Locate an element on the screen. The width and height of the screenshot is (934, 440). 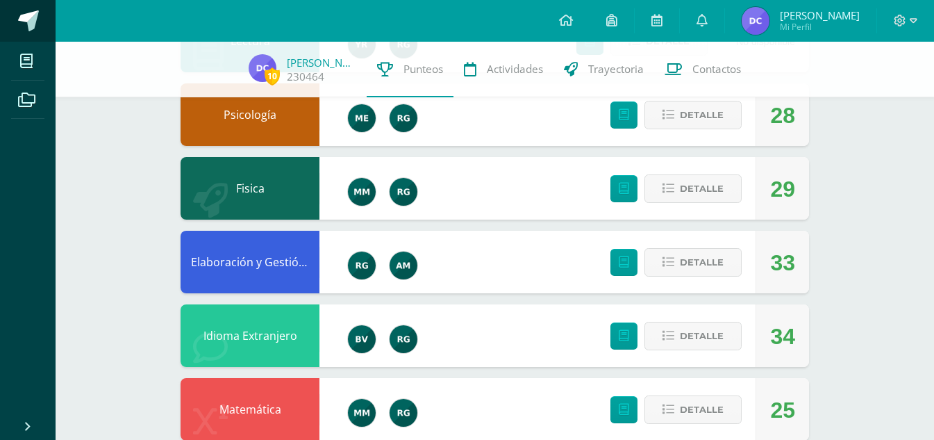
a: Trayectoria is located at coordinates (604, 69).